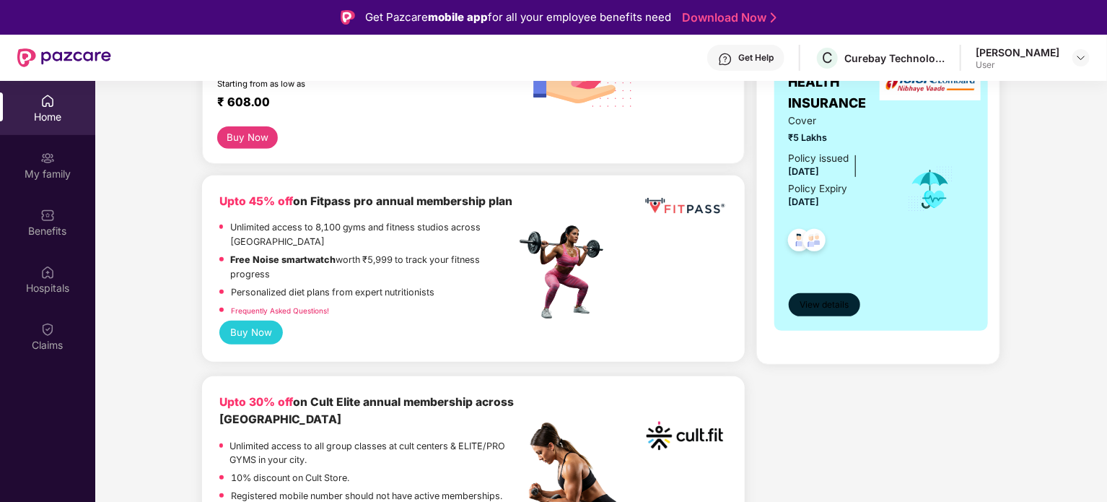 Image resolution: width=1107 pixels, height=502 pixels. Describe the element at coordinates (774, 17) in the screenshot. I see `img: Stroke` at that location.